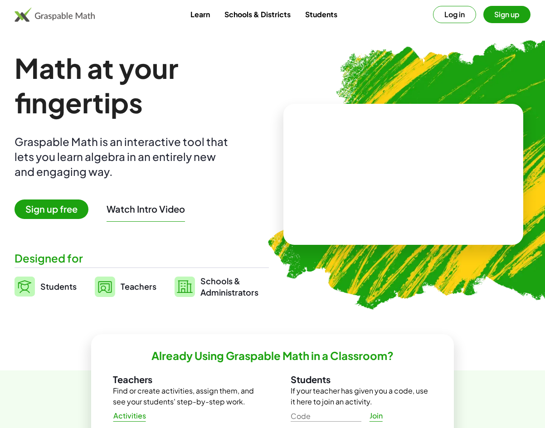 The width and height of the screenshot is (545, 428). Describe the element at coordinates (403, 174) in the screenshot. I see `video: What is this? This is dynamic math notation. Dynamic math notation plays a central role in how Gr...` at that location.